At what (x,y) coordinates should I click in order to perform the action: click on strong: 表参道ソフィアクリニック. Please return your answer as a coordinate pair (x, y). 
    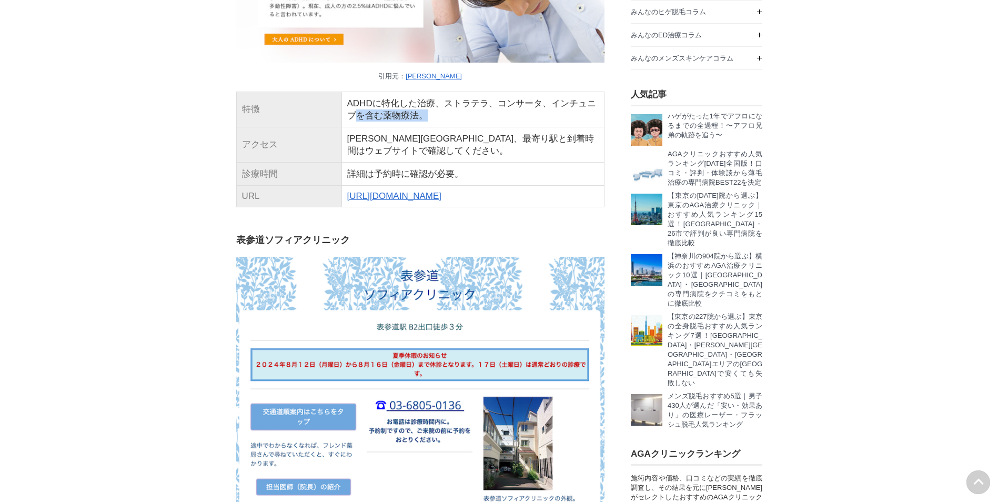
    Looking at the image, I should click on (293, 240).